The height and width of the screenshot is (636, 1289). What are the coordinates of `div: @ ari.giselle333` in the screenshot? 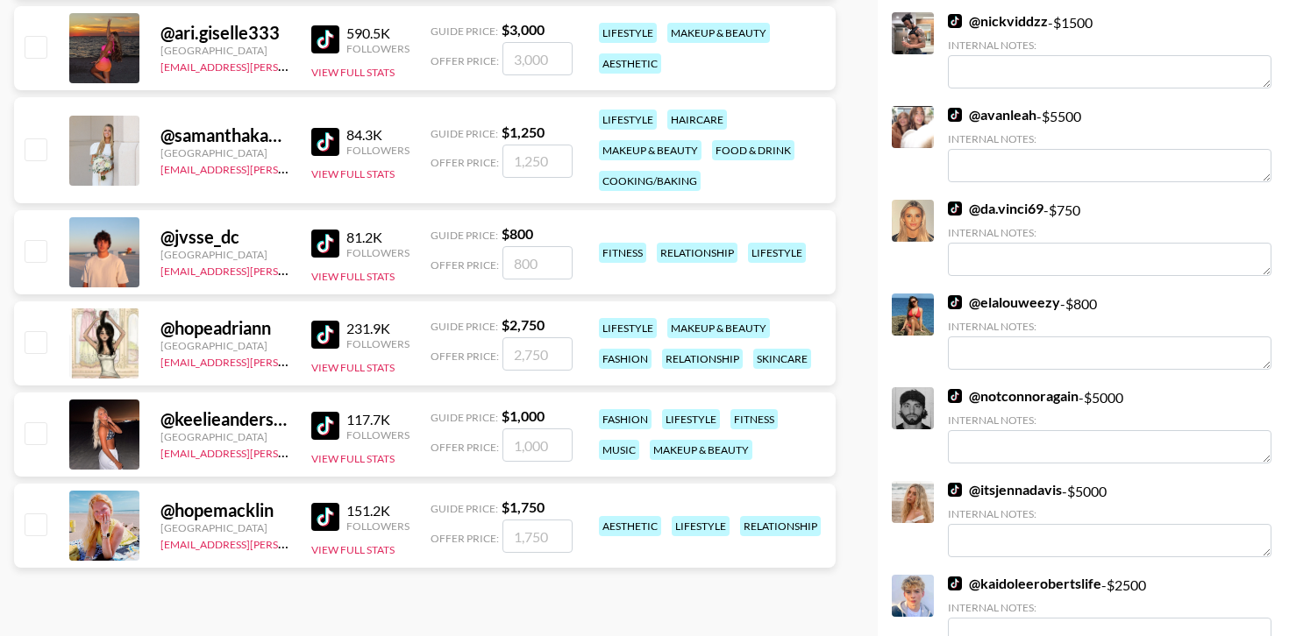 It's located at (225, 32).